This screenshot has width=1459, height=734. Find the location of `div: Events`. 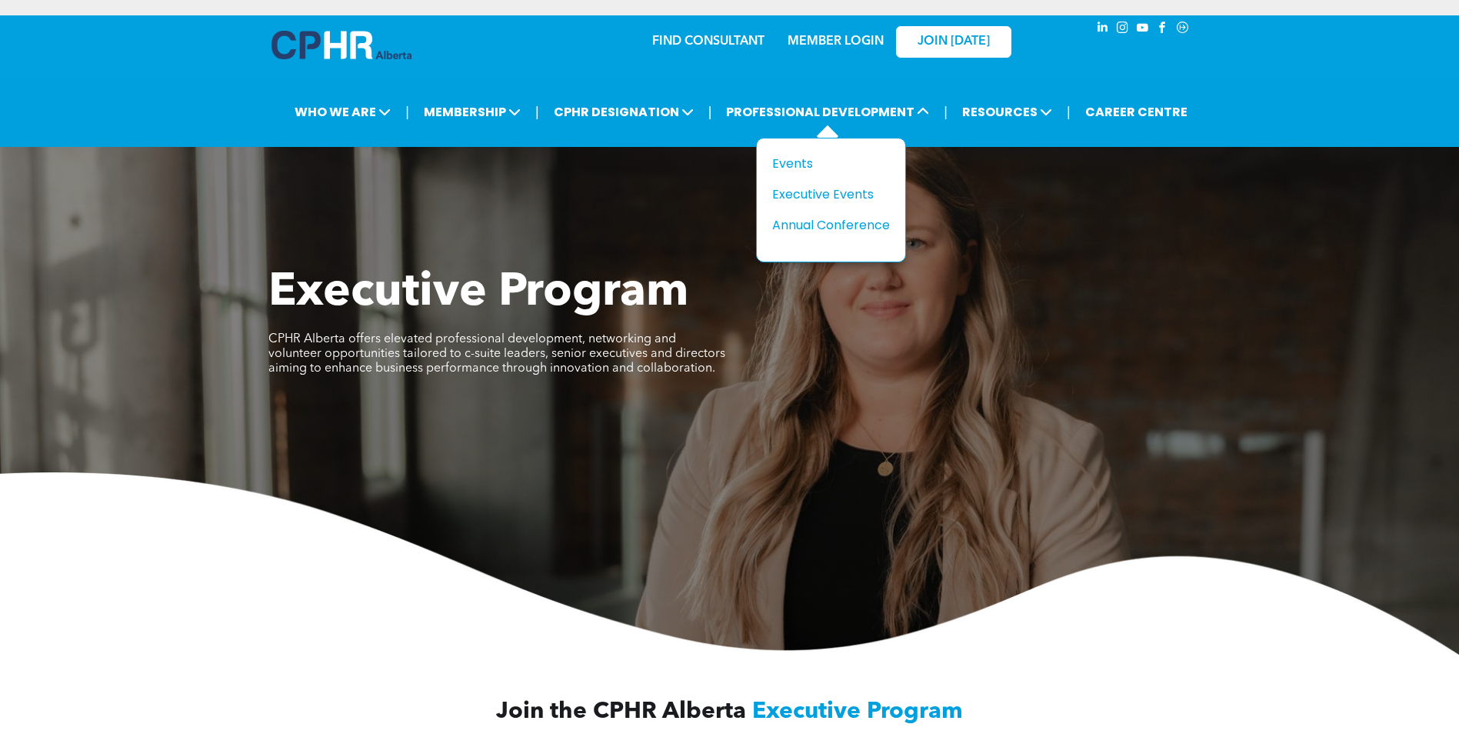

div: Events is located at coordinates (825, 163).